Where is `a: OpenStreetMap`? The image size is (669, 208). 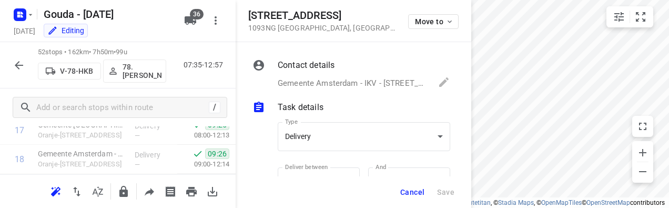
a: OpenStreetMap is located at coordinates (608, 202).